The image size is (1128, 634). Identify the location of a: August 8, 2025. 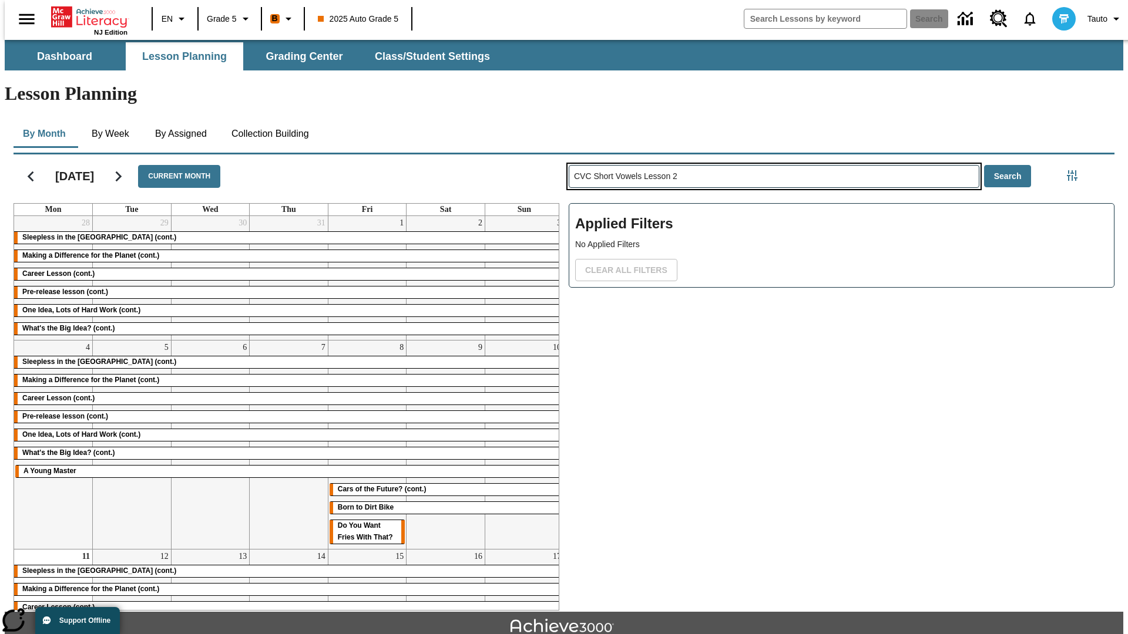
(401, 348).